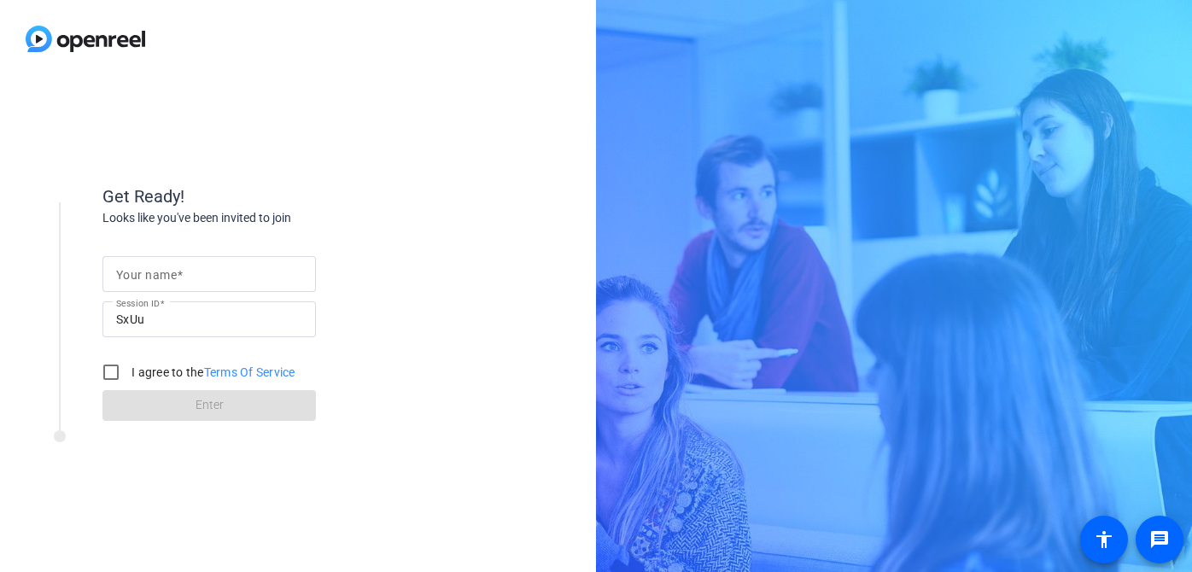 This screenshot has width=1192, height=572. What do you see at coordinates (146, 275) in the screenshot?
I see `mat-label: Your name` at bounding box center [146, 275].